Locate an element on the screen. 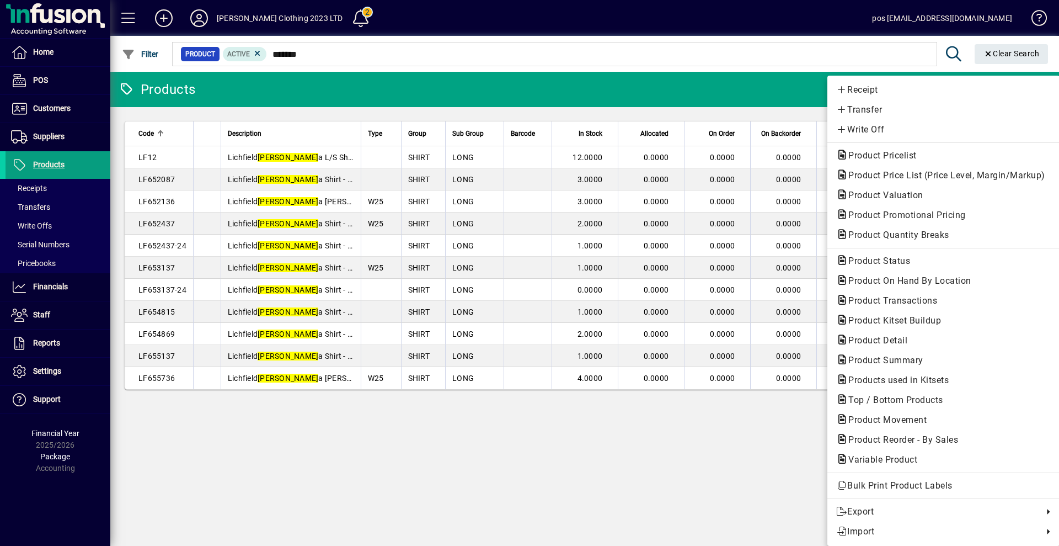 This screenshot has width=1059, height=546. span: Top / Bottom Products is located at coordinates (893, 399).